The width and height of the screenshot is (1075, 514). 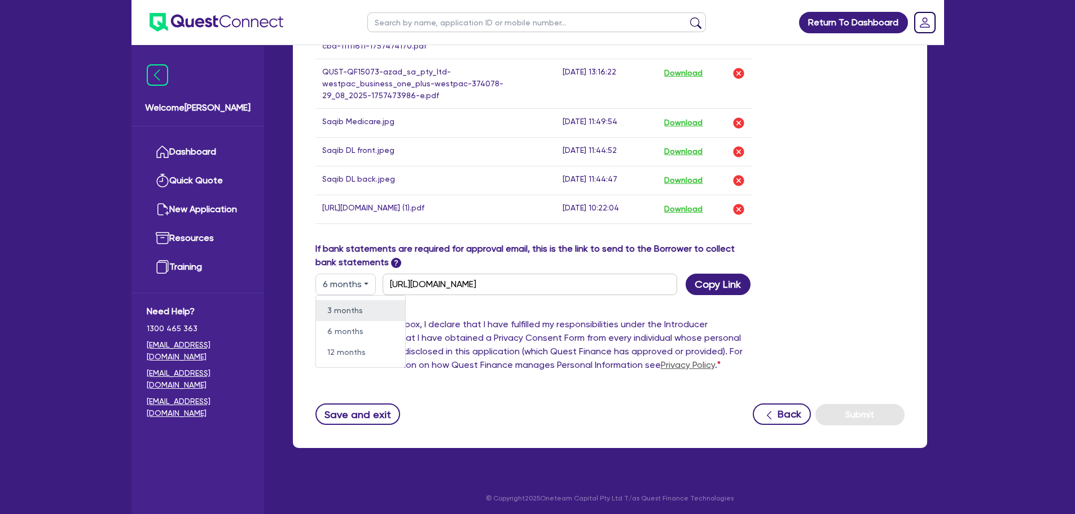 I want to click on td: Saqib DL back.jpeg, so click(x=436, y=180).